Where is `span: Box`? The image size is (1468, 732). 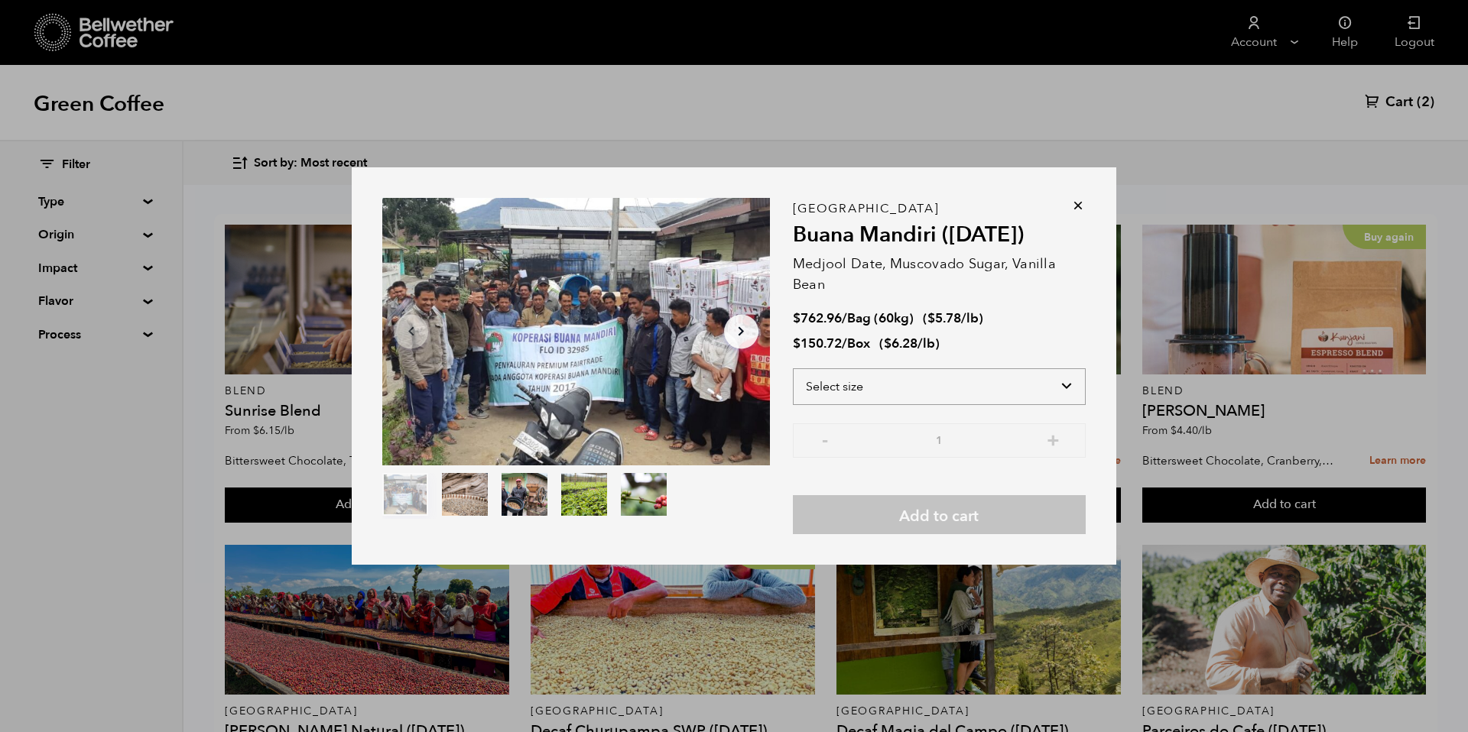
span: Box is located at coordinates (859, 343).